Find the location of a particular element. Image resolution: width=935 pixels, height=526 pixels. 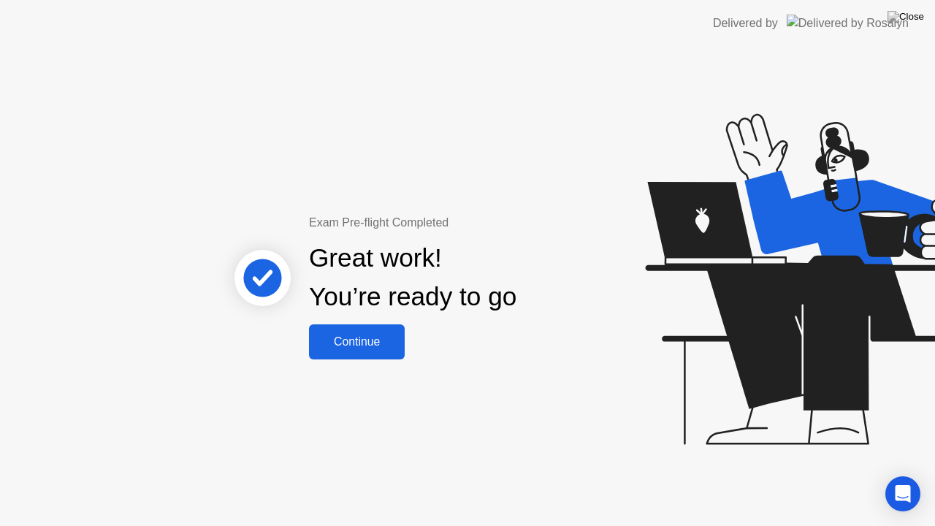

div: Open Intercom Messenger is located at coordinates (903, 494).